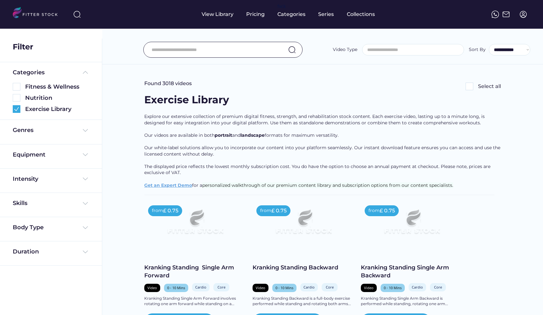 This screenshot has width=543, height=315. Describe the element at coordinates (412, 271) in the screenshot. I see `div: Kranking Standing Single Arm Backward` at that location.